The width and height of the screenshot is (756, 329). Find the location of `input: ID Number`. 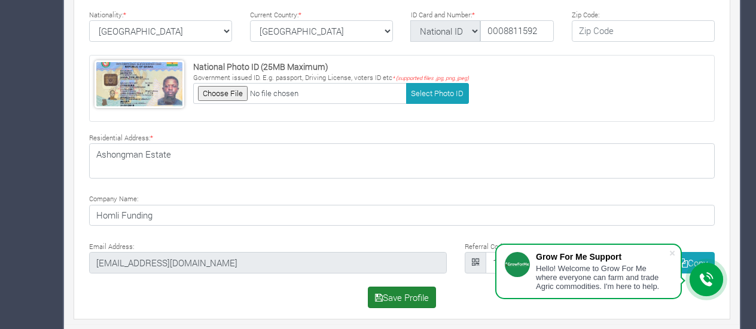

input: ID Number is located at coordinates (517, 31).